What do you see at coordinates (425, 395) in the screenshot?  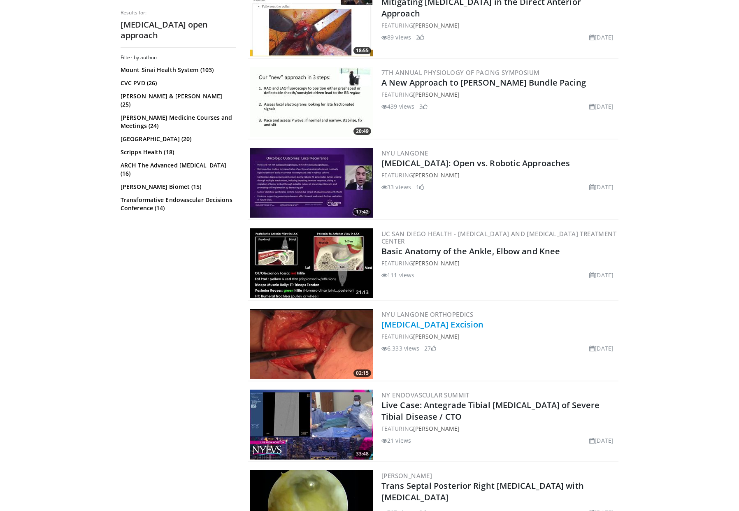 I see `a: NY Endovascular Summit` at bounding box center [425, 395].